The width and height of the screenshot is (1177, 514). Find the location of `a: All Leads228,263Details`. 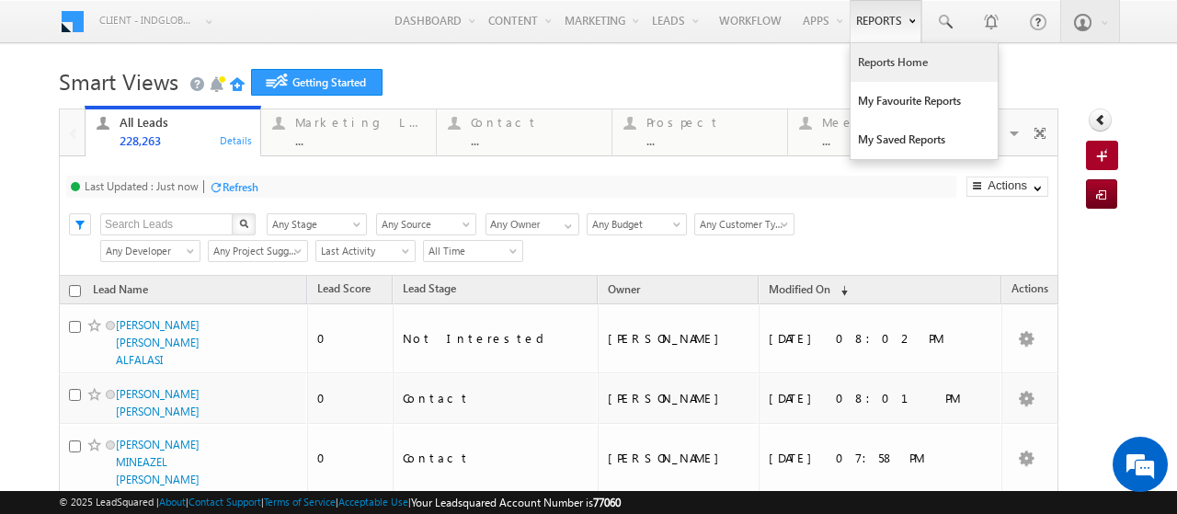

a: All Leads228,263Details is located at coordinates (173, 131).